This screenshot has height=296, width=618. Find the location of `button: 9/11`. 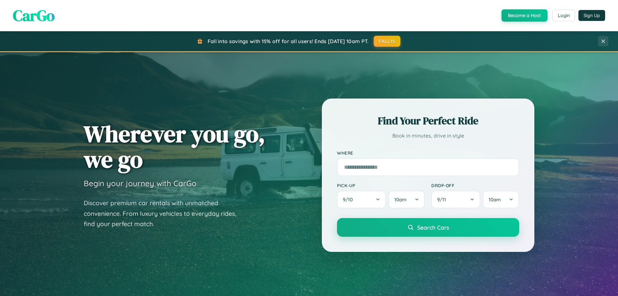

button: 9/11 is located at coordinates (456, 199).